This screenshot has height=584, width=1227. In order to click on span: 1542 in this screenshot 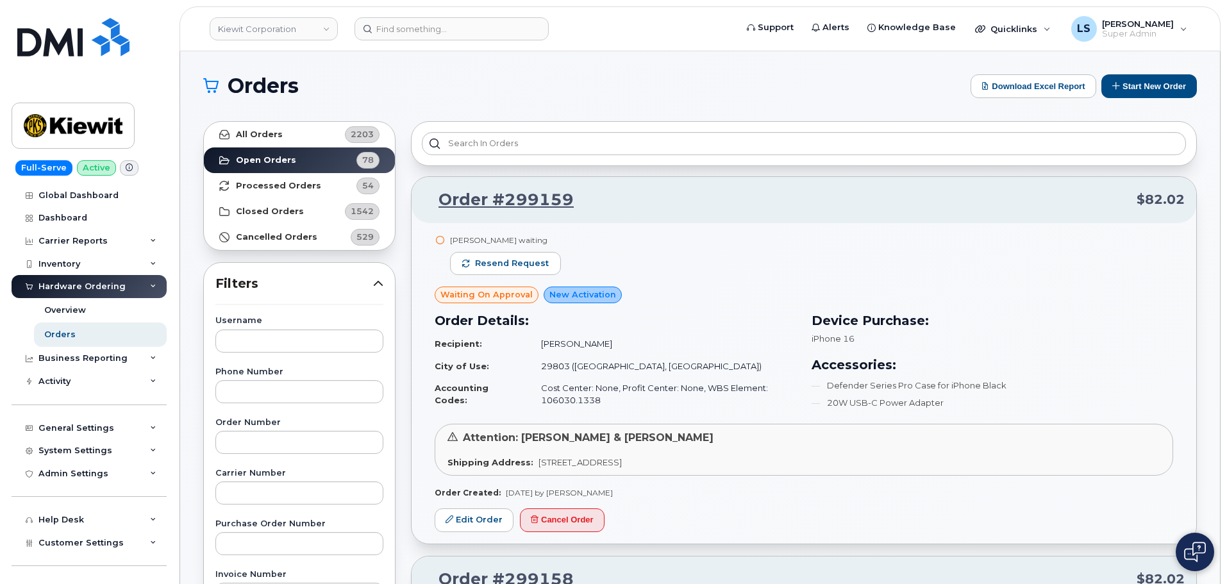, I will do `click(362, 211)`.